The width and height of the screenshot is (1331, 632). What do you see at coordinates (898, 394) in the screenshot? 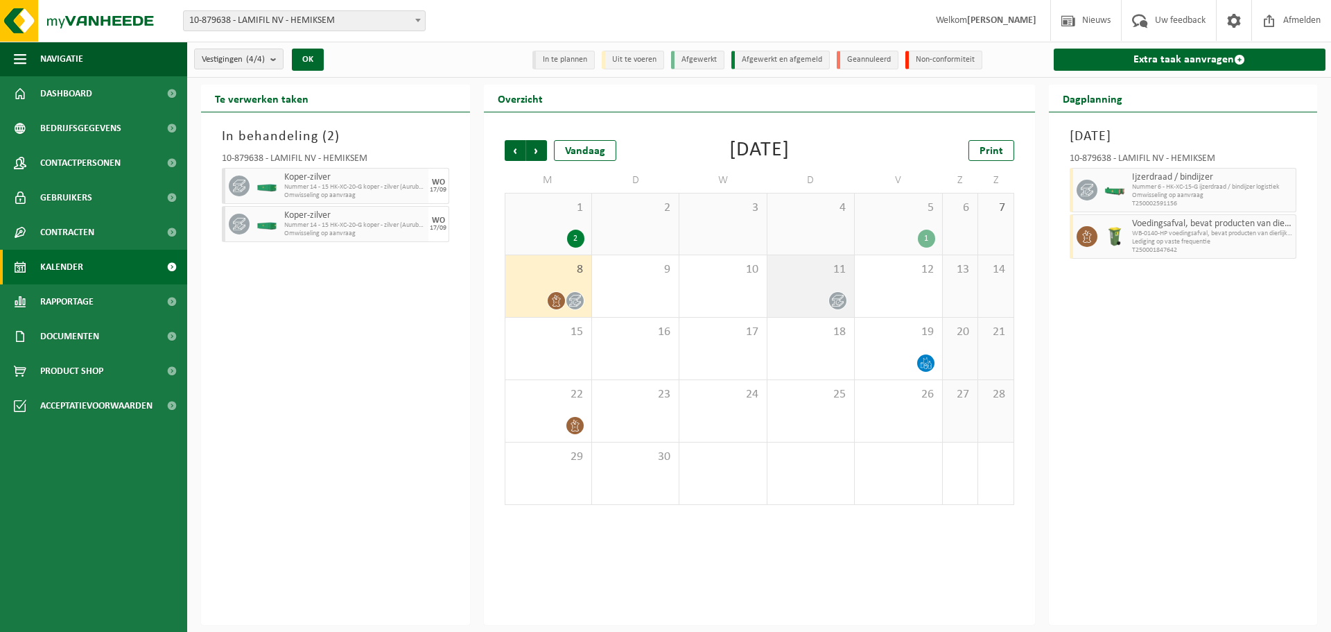
I see `span: 26` at bounding box center [898, 394].